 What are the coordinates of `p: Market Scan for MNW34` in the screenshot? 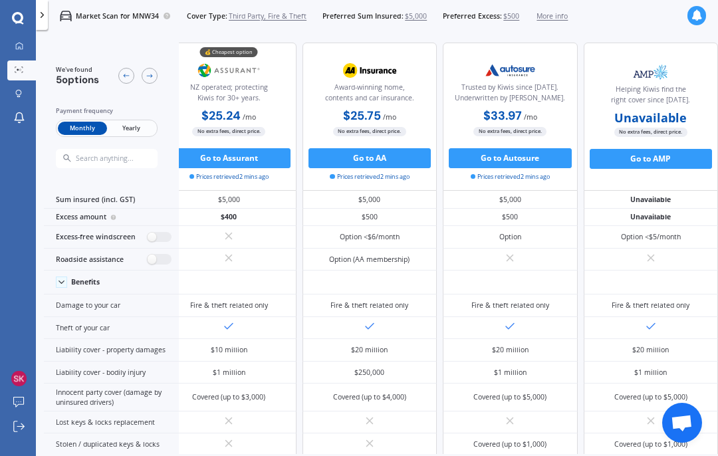 It's located at (117, 16).